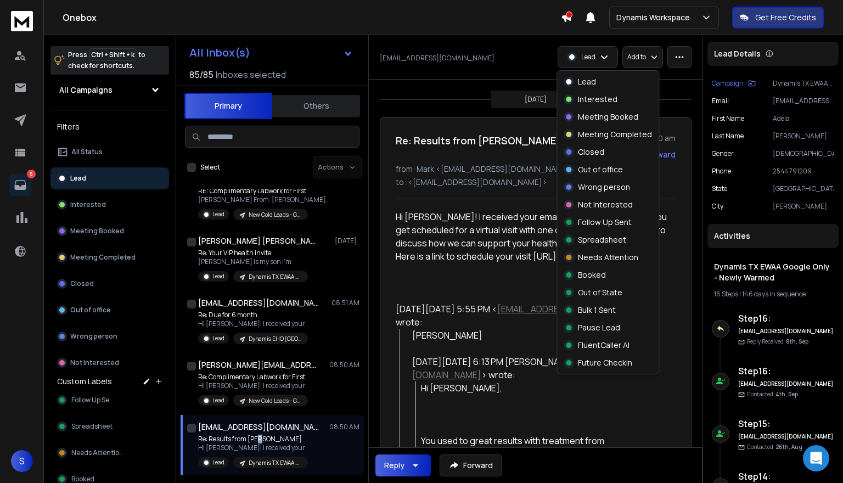 This screenshot has width=843, height=483. Describe the element at coordinates (107, 60) in the screenshot. I see `p: Press to check for shortcuts.` at that location.